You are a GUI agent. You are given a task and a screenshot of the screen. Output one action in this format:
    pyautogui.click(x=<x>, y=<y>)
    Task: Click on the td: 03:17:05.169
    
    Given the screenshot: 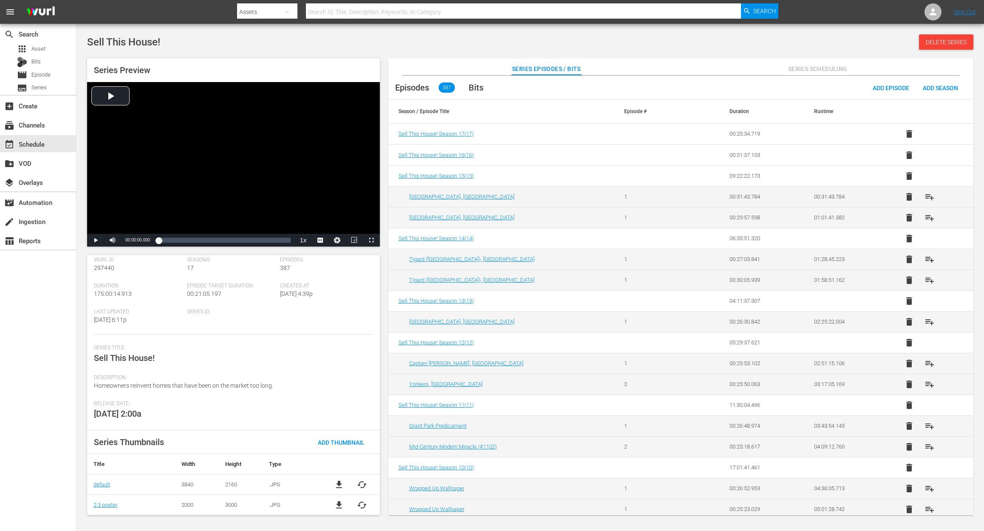 What is the action you would take?
    pyautogui.click(x=846, y=384)
    